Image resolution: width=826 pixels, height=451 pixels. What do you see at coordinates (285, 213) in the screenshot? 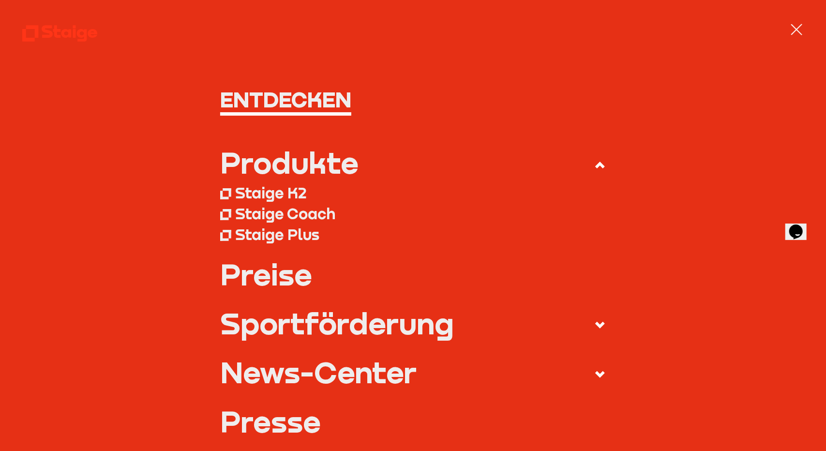
I see `div: Staige Coach` at bounding box center [285, 213].